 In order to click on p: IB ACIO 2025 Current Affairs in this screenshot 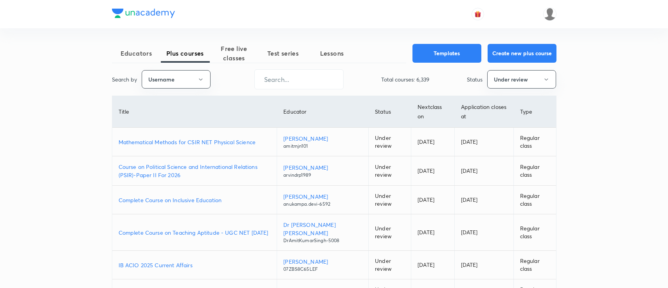, I will do `click(195, 265)`.